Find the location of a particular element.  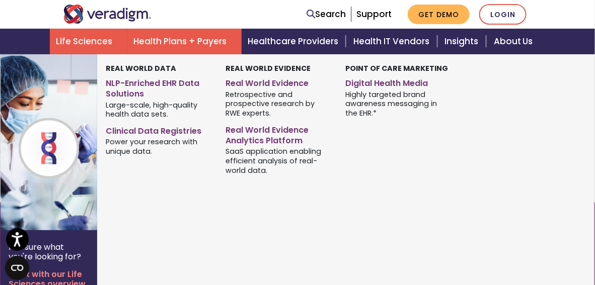

a: Search is located at coordinates (326, 14).